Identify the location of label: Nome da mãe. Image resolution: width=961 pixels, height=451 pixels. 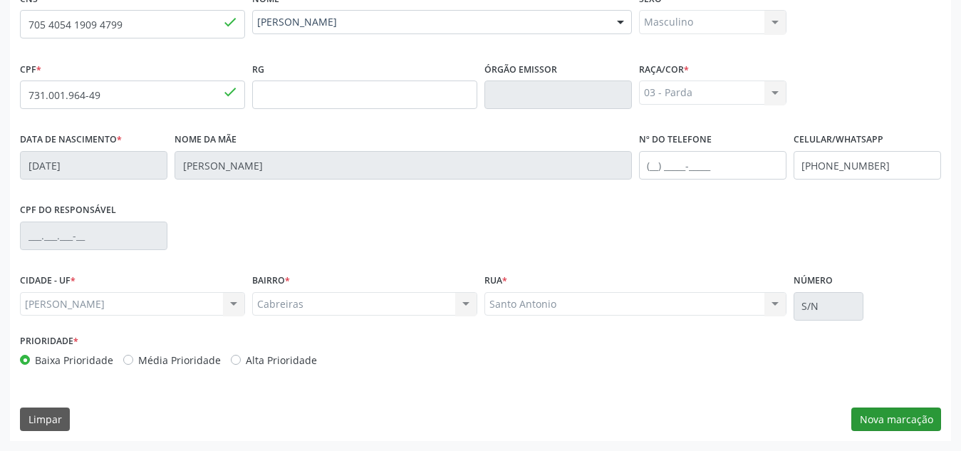
(205, 140).